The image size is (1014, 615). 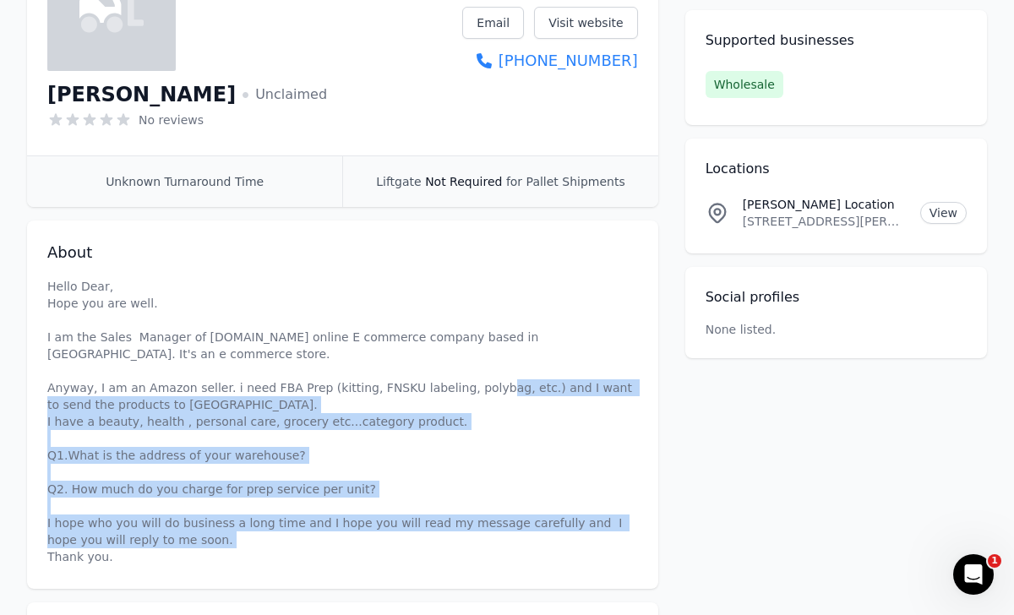 I want to click on p: None listed., so click(x=741, y=330).